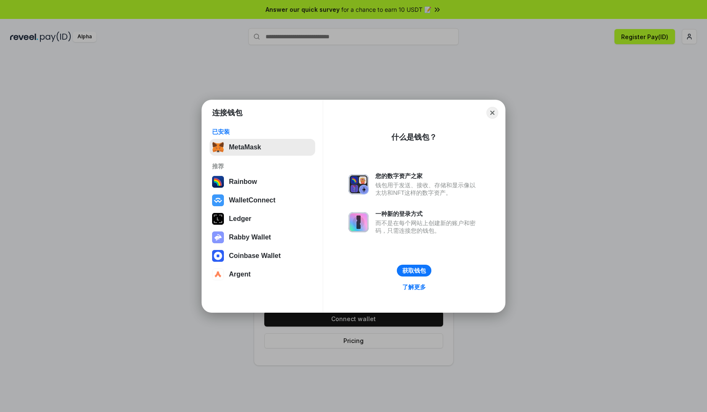 The image size is (707, 412). Describe the element at coordinates (414, 271) in the screenshot. I see `button: 获取钱包` at that location.